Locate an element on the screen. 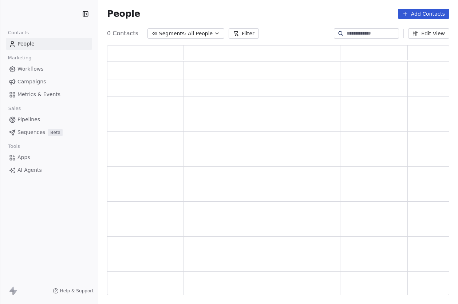  a: Help & Support is located at coordinates (73, 291).